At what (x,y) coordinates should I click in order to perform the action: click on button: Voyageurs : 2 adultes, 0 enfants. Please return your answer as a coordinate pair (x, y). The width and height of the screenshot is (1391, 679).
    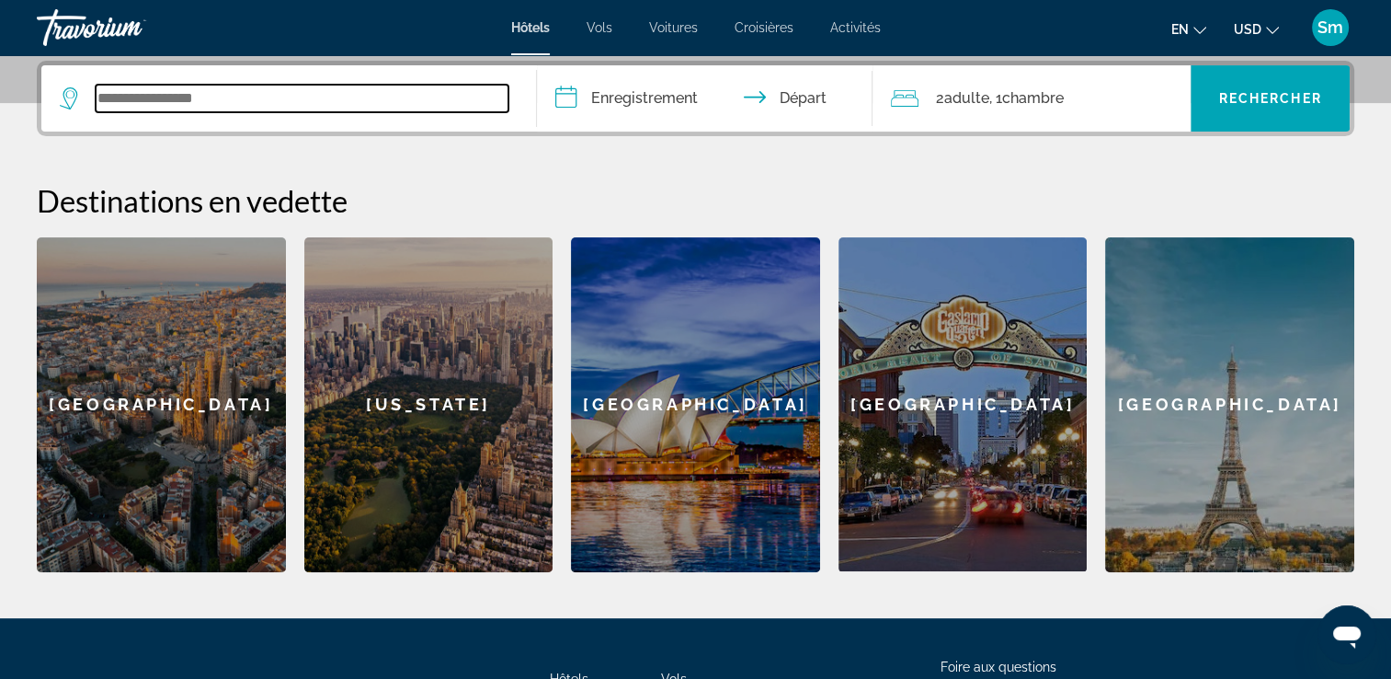
    Looking at the image, I should click on (1032, 98).